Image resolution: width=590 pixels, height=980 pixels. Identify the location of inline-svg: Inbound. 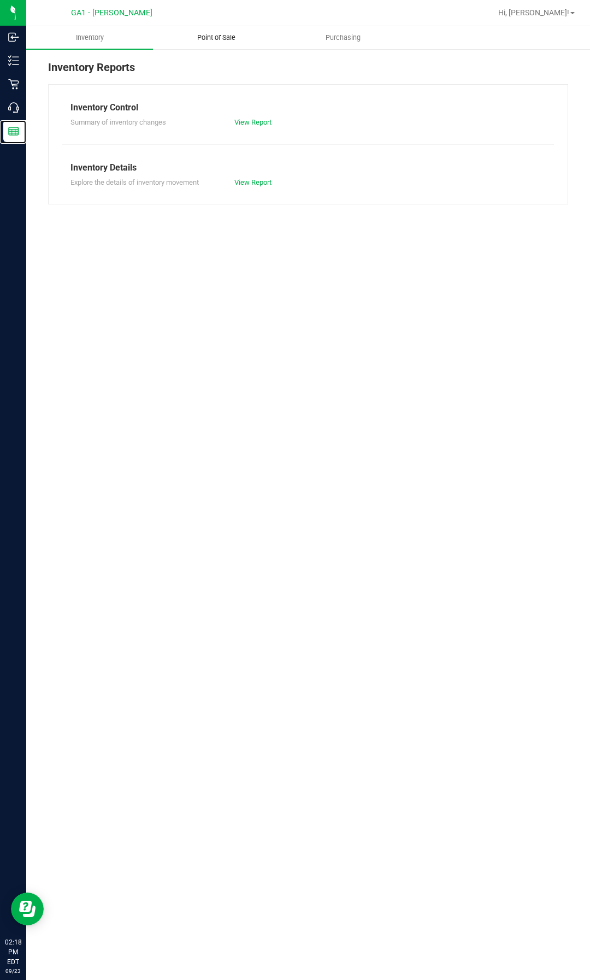
(14, 37).